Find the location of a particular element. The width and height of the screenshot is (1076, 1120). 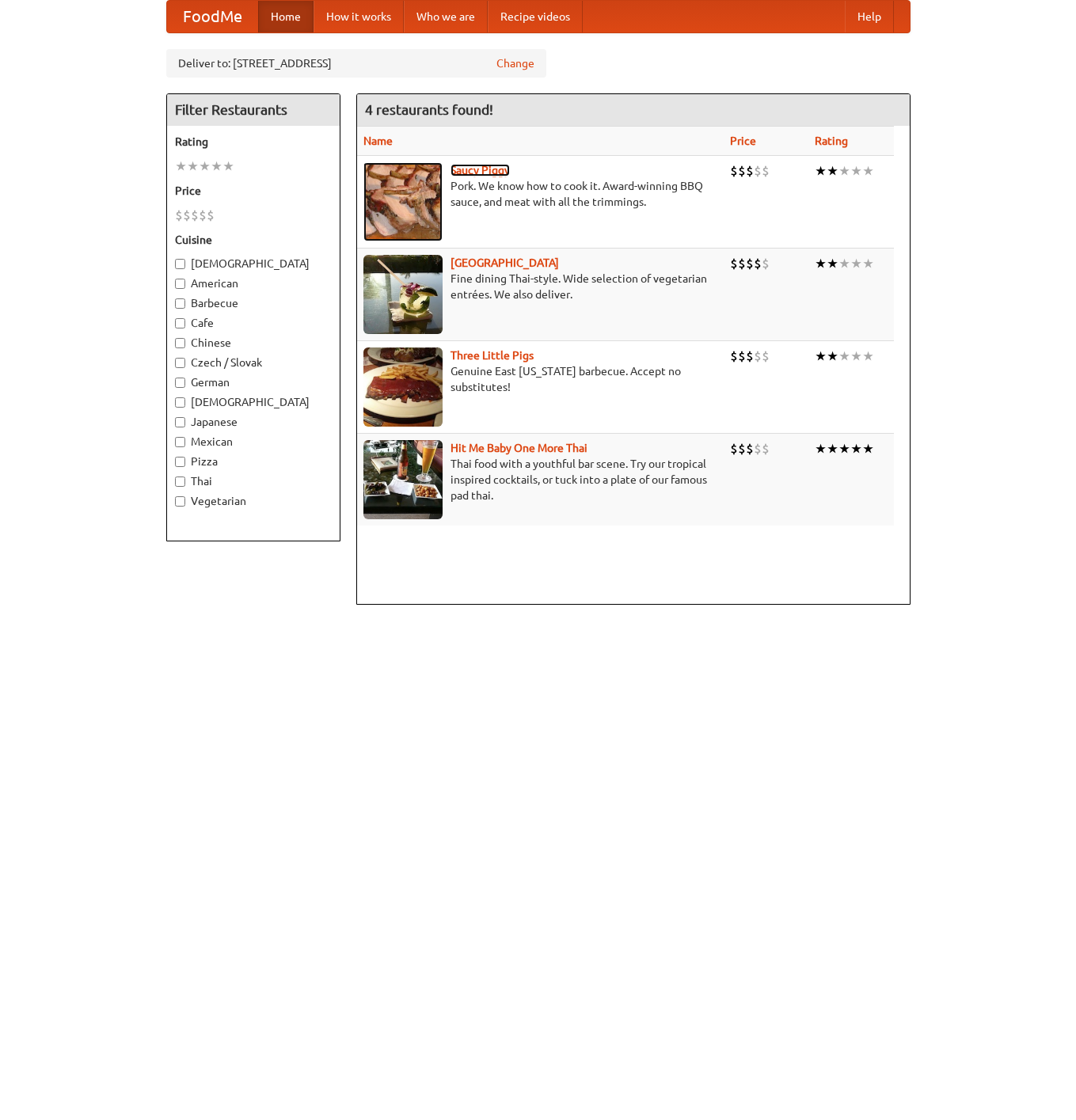

a: Name is located at coordinates (377, 141).